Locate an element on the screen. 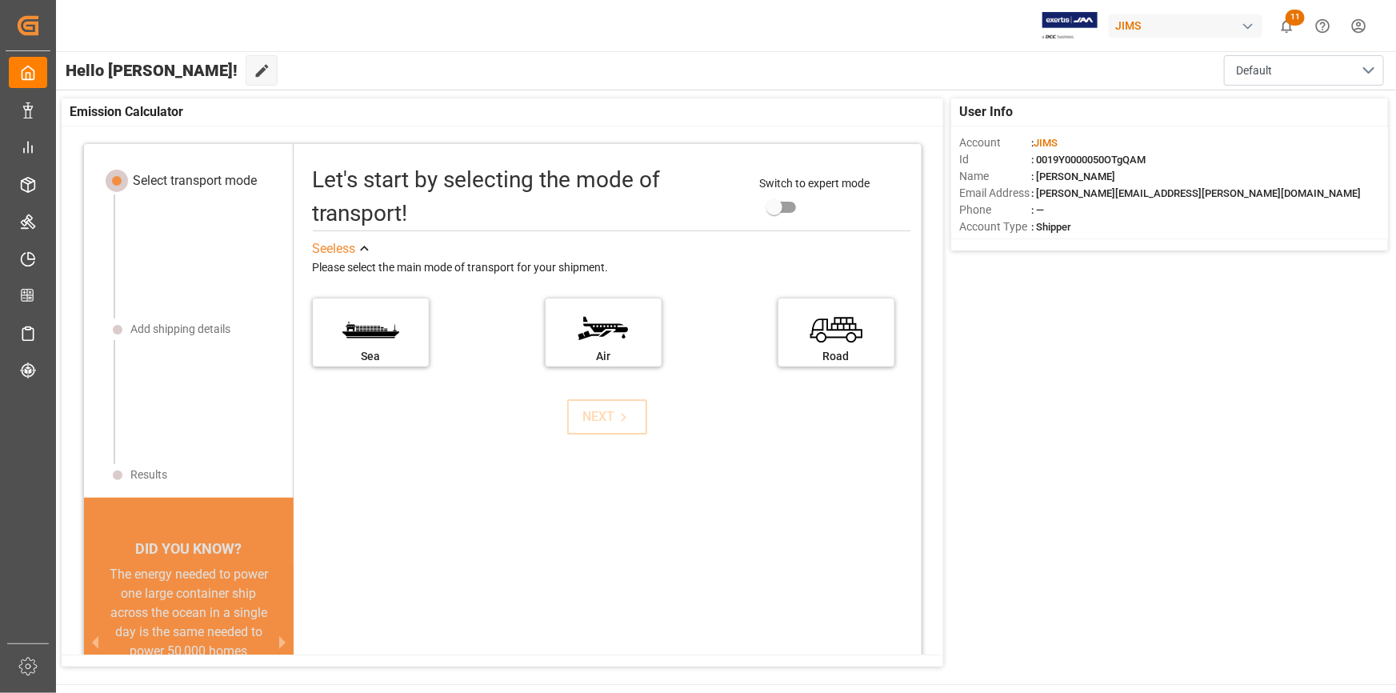 Image resolution: width=1396 pixels, height=693 pixels. img: Exertis%20JAM%20-%20Email%20Logo.jpg_1722504956.jpg is located at coordinates (1070, 26).